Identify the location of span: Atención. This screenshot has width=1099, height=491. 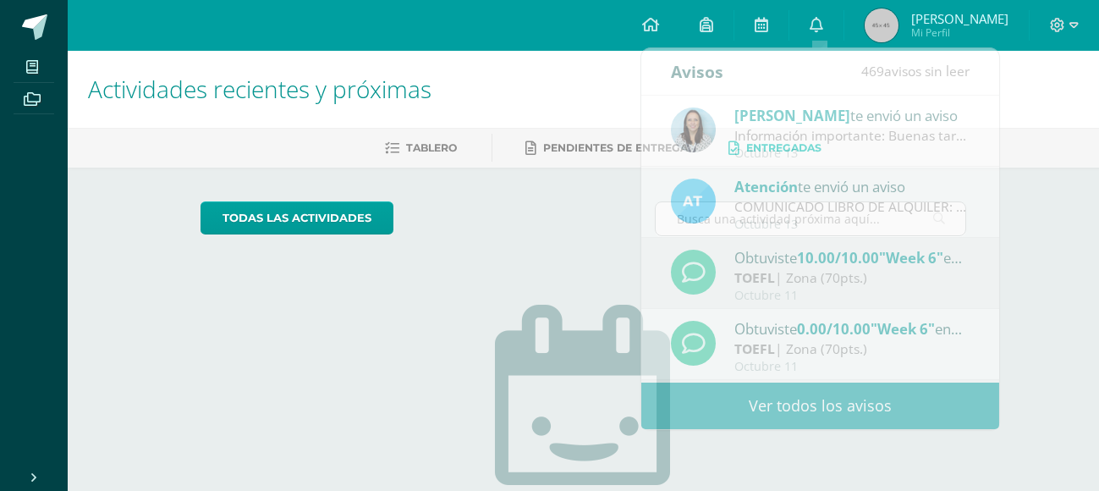
(766, 186).